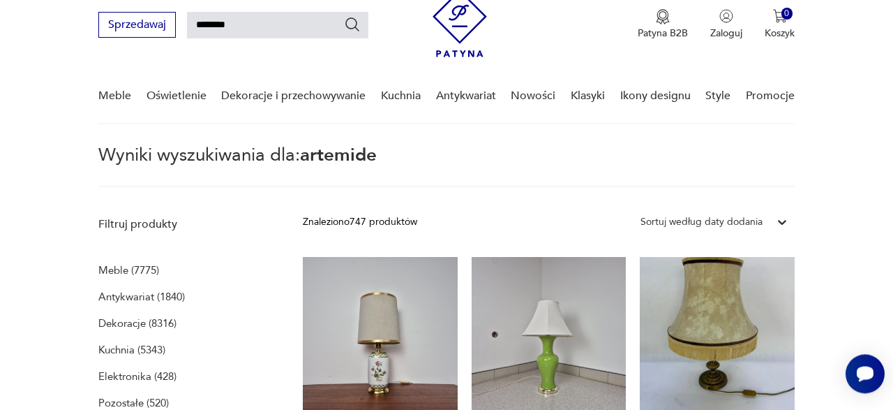 This screenshot has height=410, width=893. Describe the element at coordinates (137, 26) in the screenshot. I see `a: Sprzedawaj` at that location.